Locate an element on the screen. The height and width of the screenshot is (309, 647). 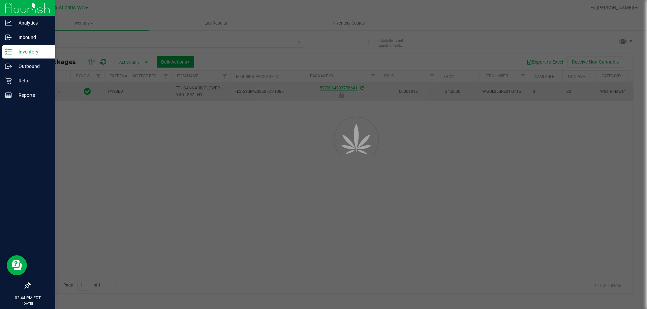
inline-svg: Outbound is located at coordinates (8, 66).